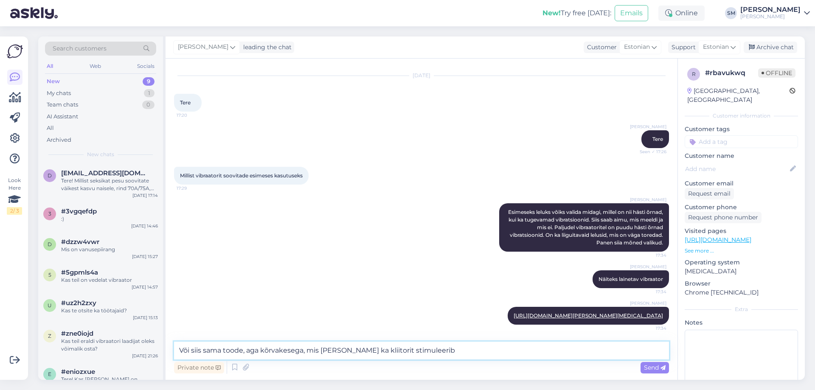 The width and height of the screenshot is (815, 390). Describe the element at coordinates (95, 66) in the screenshot. I see `div: Web` at that location.